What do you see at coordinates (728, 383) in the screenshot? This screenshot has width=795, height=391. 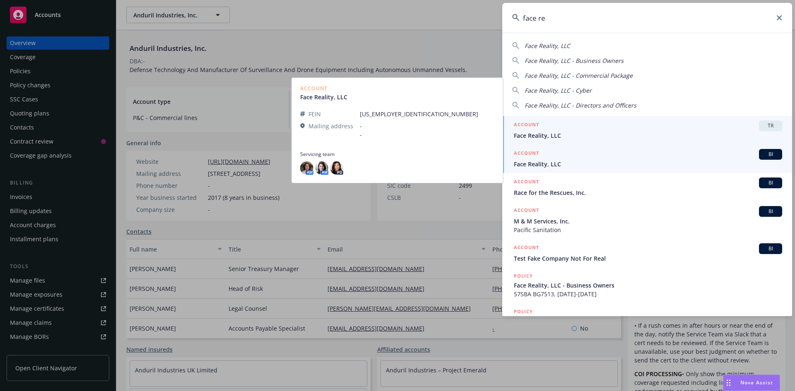 I see `div: Drag to move` at bounding box center [728, 383].